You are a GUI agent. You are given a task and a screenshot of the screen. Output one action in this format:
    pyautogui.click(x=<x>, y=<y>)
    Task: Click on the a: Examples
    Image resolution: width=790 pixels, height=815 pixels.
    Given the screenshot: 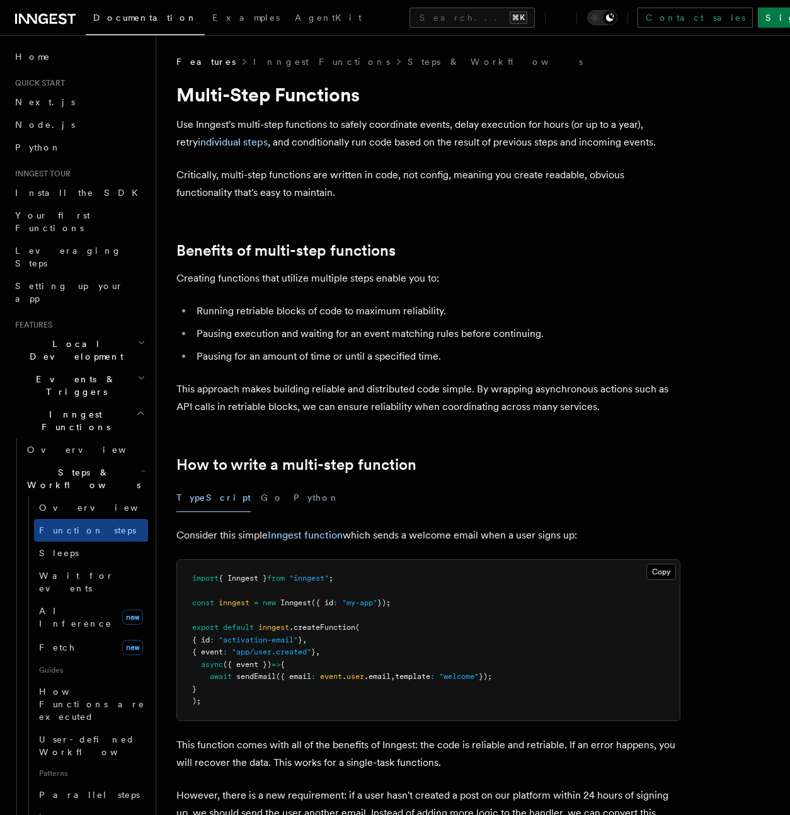 What is the action you would take?
    pyautogui.click(x=246, y=19)
    